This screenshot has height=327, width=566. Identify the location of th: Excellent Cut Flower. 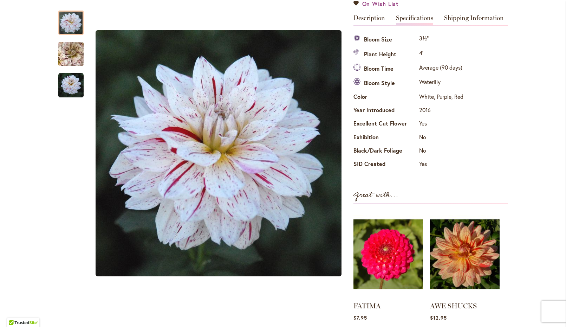
(386, 124).